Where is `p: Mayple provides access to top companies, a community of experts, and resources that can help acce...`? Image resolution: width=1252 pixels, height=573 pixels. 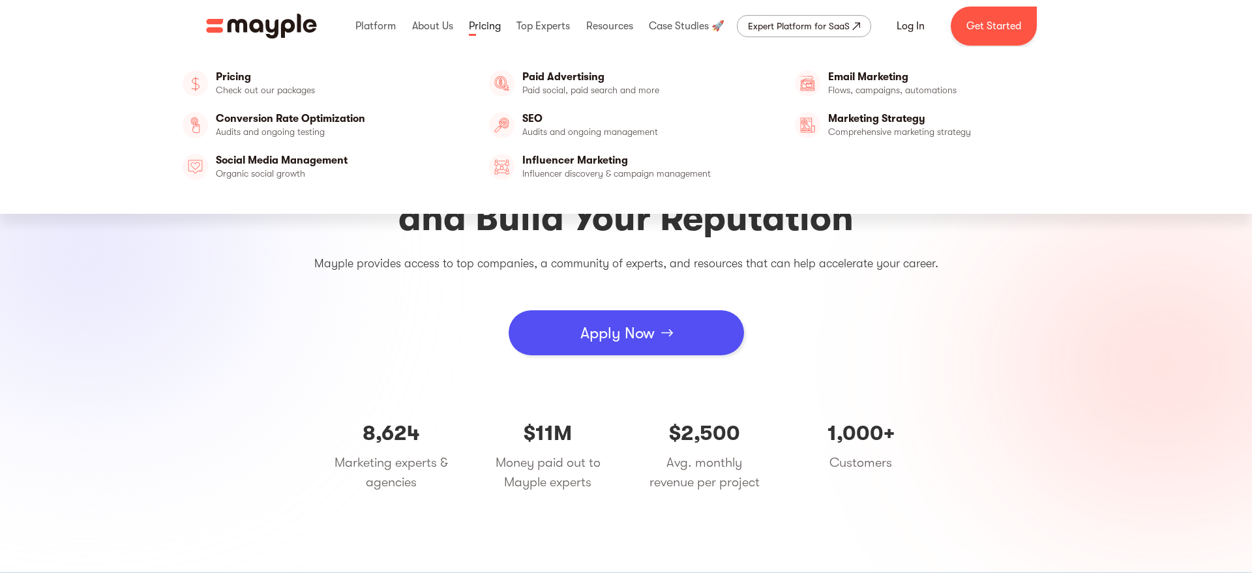 p: Mayple provides access to top companies, a community of experts, and resources that can help acce... is located at coordinates (626, 263).